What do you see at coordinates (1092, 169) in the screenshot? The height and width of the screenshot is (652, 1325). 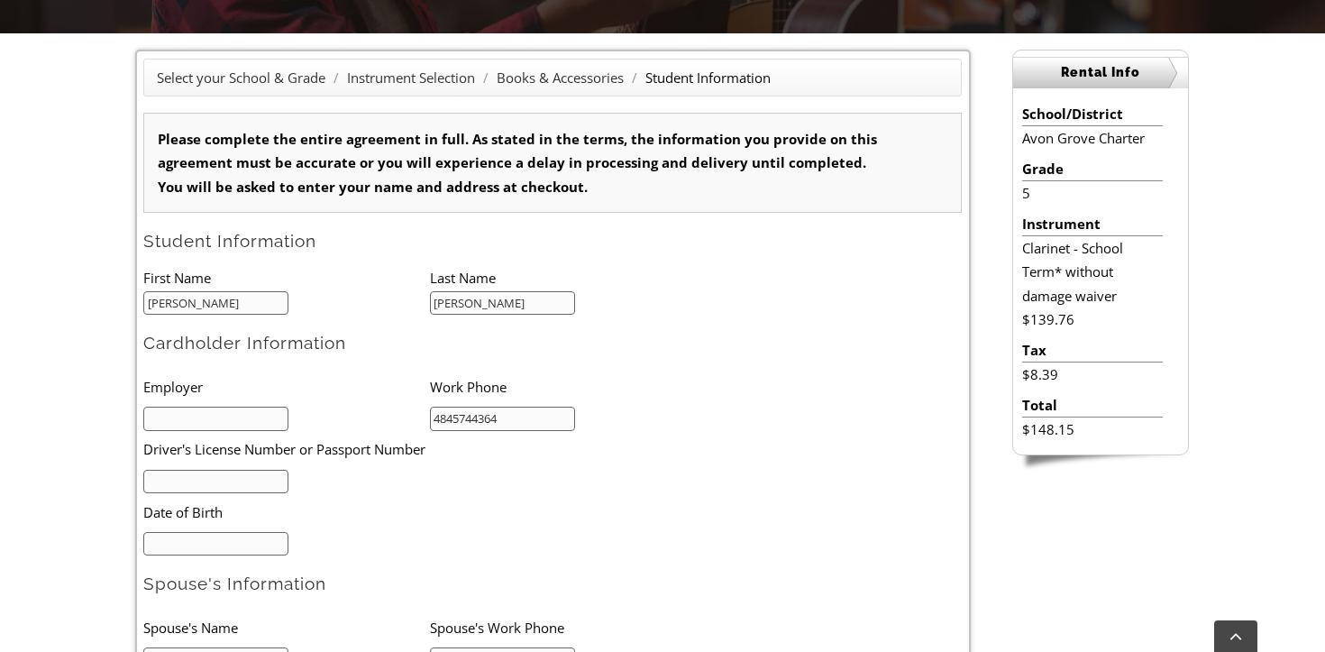 I see `li: Grade` at bounding box center [1092, 169].